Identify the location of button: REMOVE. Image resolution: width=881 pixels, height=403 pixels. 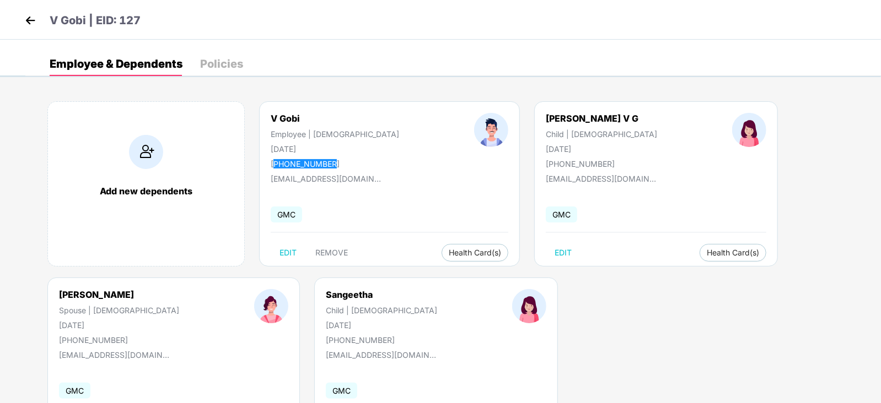
(331, 253).